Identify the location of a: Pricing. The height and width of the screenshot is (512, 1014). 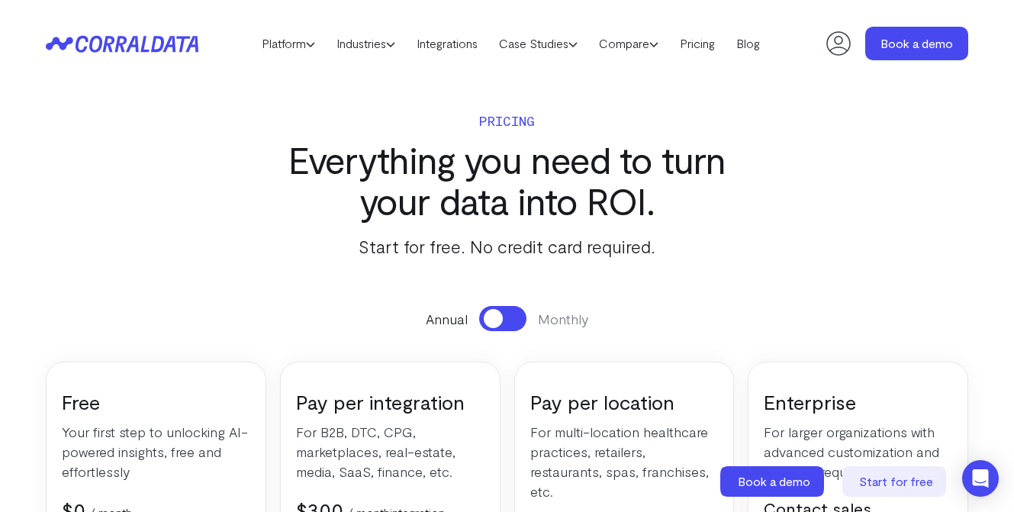
(698, 44).